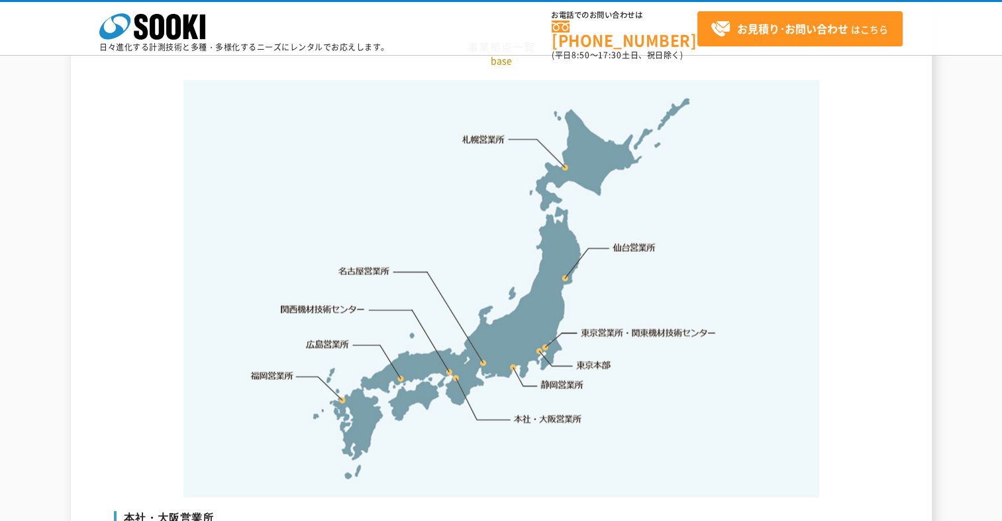 This screenshot has width=1002, height=521. Describe the element at coordinates (364, 272) in the screenshot. I see `a: 名古屋営業所` at that location.